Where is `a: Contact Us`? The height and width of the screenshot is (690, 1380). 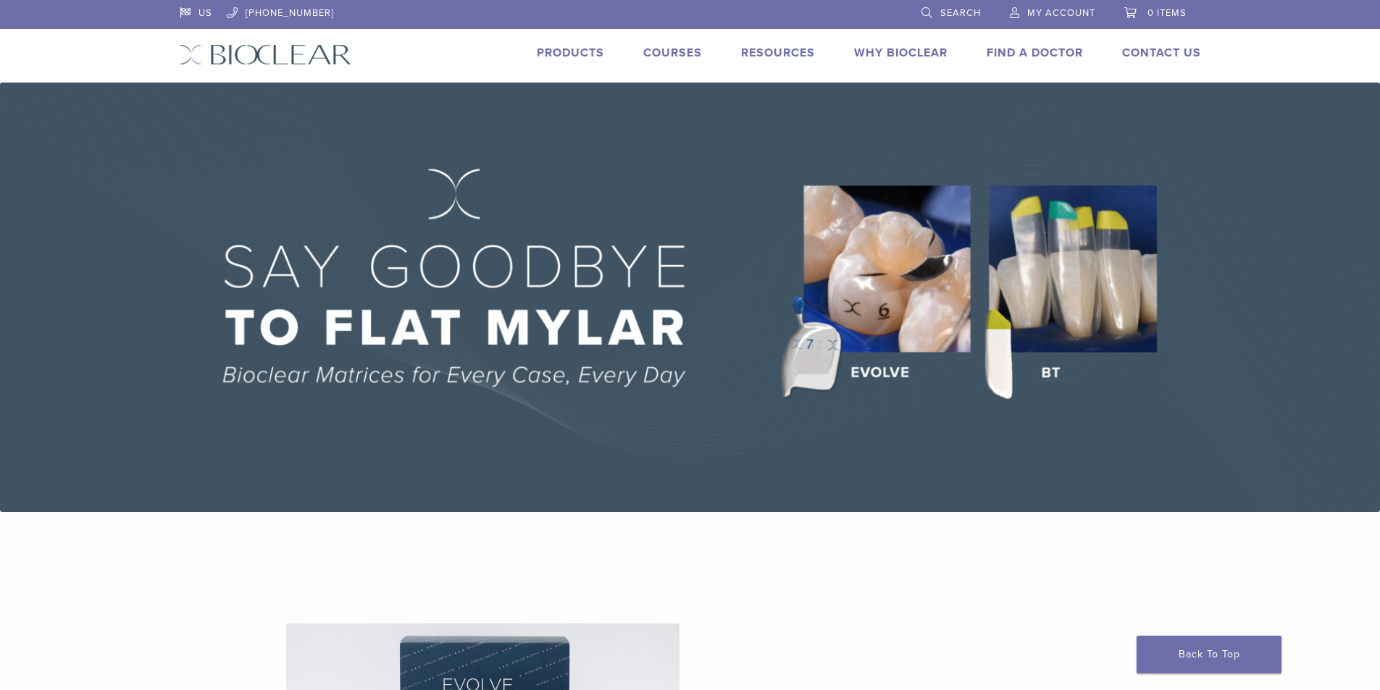
a: Contact Us is located at coordinates (1161, 53).